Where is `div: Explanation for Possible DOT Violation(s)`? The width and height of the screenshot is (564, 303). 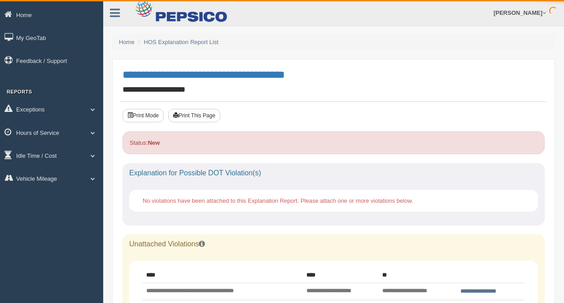 div: Explanation for Possible DOT Violation(s) is located at coordinates (333, 173).